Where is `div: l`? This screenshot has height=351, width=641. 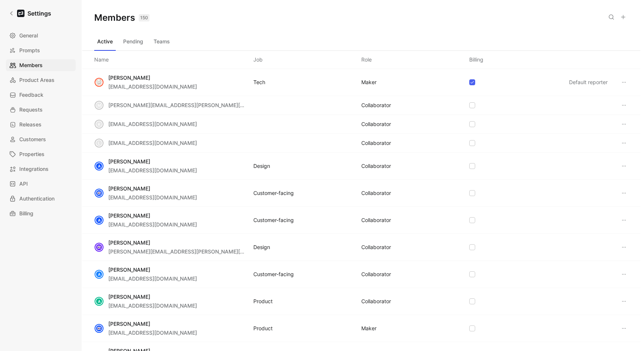
div: l is located at coordinates (99, 143).